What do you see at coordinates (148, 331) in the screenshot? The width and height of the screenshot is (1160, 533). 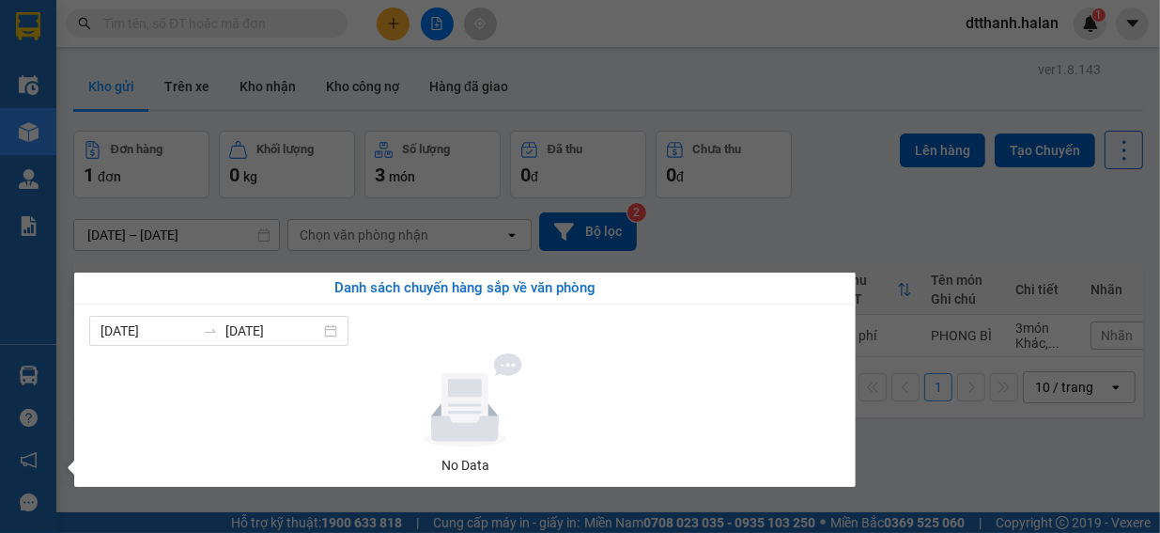 I see `input: Từ ngày` at bounding box center [148, 331].